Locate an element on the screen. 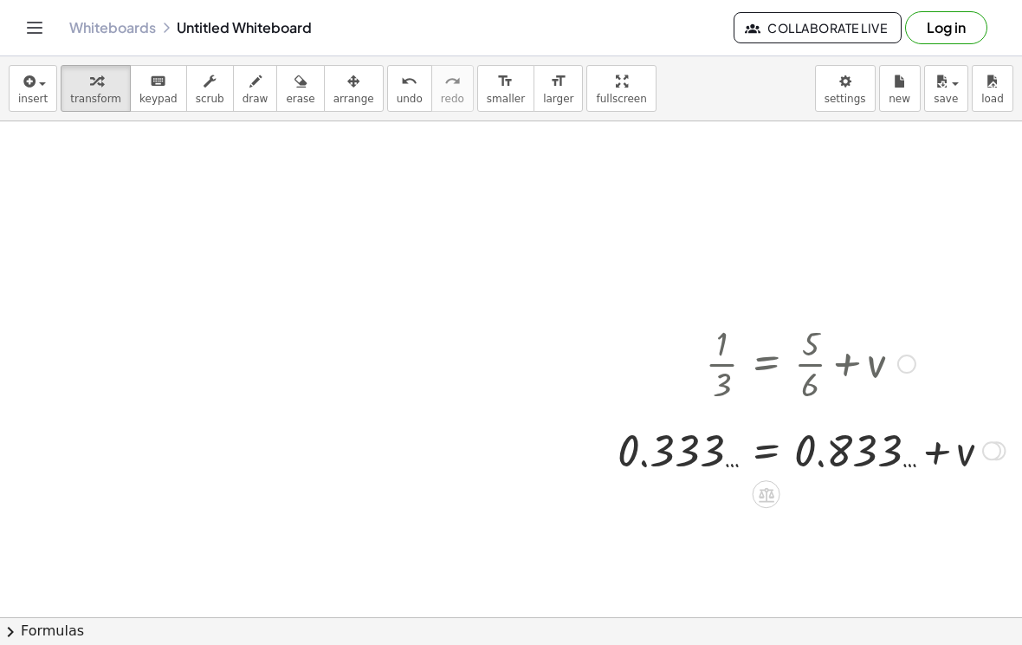 This screenshot has height=645, width=1022. a: Whiteboards is located at coordinates (113, 28).